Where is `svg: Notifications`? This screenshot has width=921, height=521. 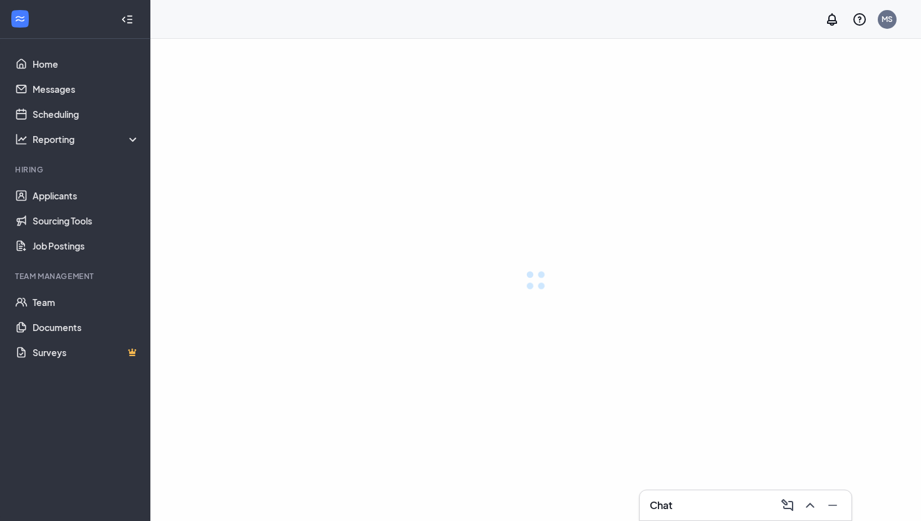
svg: Notifications is located at coordinates (832, 19).